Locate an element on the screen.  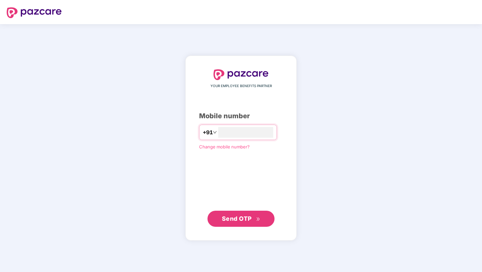
span: Send OTP is located at coordinates (236, 218).